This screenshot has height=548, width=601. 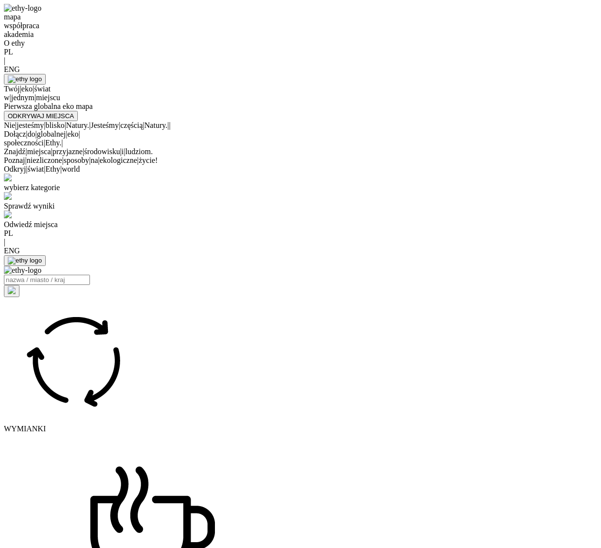 What do you see at coordinates (15, 134) in the screenshot?
I see `span: Dołącz` at bounding box center [15, 134].